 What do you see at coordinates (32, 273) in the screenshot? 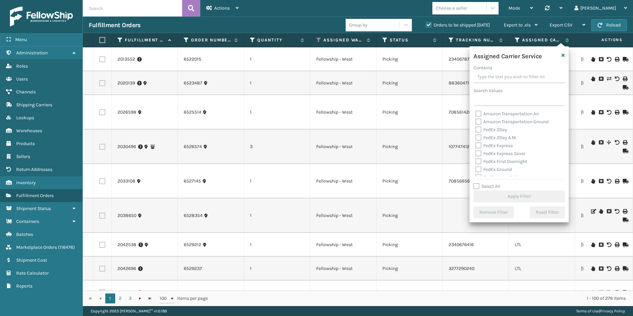
I see `span: Rate Calculator` at bounding box center [32, 273].